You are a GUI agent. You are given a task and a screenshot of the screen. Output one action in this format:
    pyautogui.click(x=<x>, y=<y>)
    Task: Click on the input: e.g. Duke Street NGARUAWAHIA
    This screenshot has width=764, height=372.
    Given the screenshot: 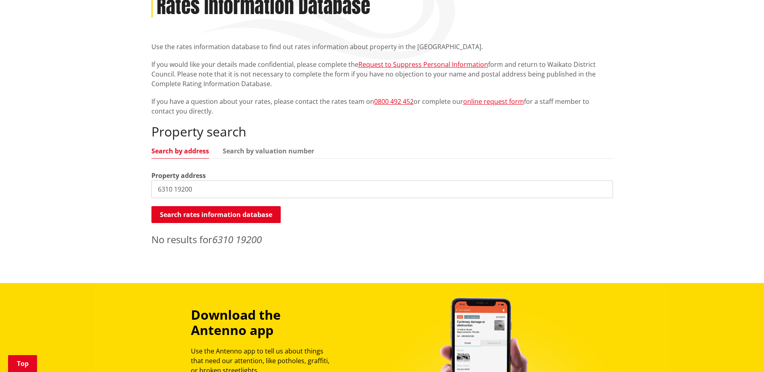 What is the action you would take?
    pyautogui.click(x=382, y=189)
    